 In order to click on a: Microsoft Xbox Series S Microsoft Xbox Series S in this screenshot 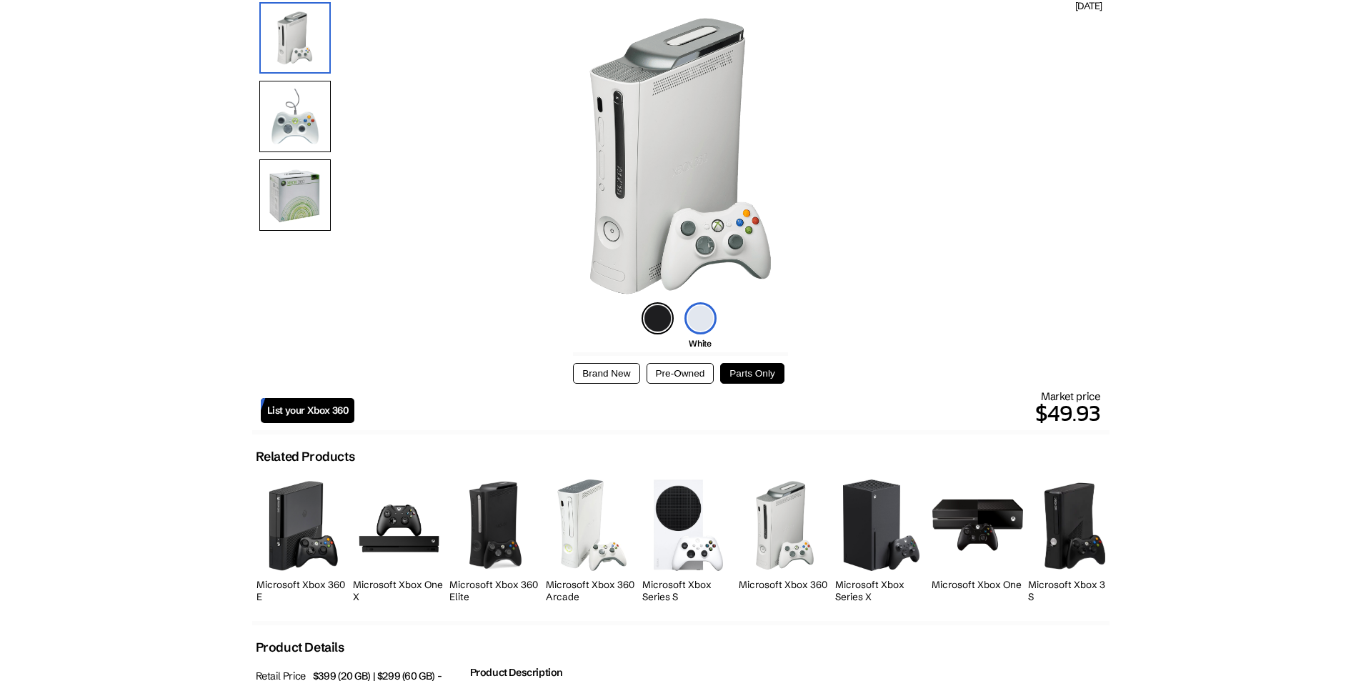, I will do `click(689, 539)`.